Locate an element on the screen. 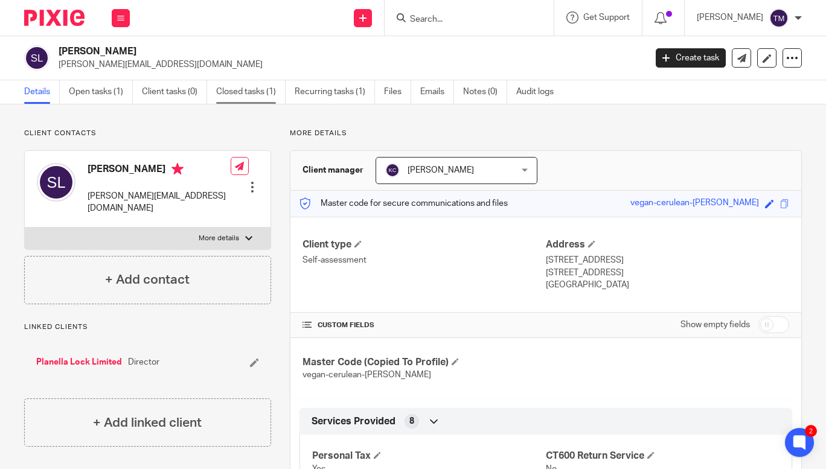 The image size is (826, 469). a: Notes (0) is located at coordinates (485, 92).